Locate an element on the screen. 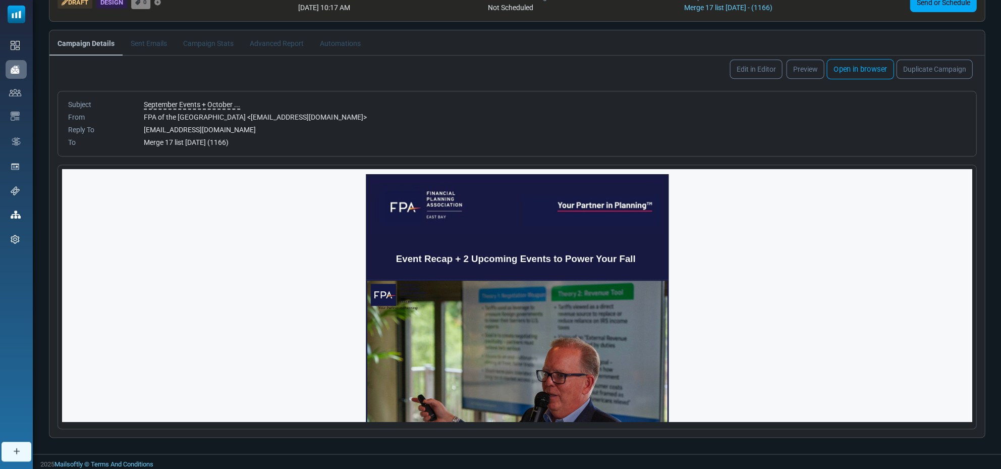  img: landing_pages.svg is located at coordinates (15, 166).